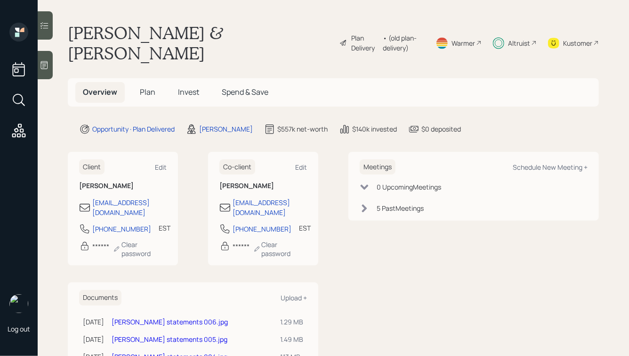 The height and width of the screenshot is (356, 629). I want to click on div: Warmer, so click(464, 43).